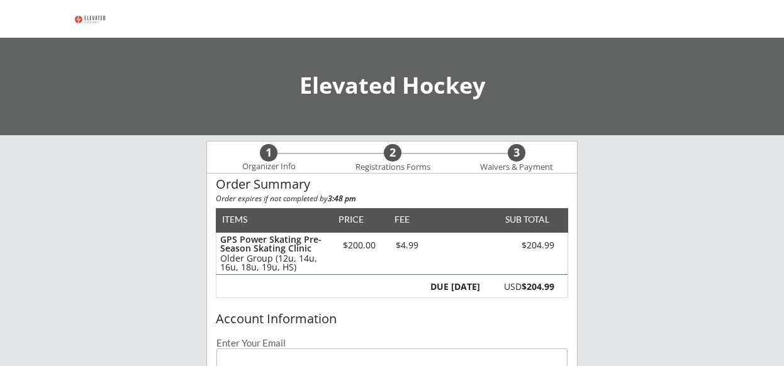  What do you see at coordinates (350, 220) in the screenshot?
I see `div: PRICE` at bounding box center [350, 220].